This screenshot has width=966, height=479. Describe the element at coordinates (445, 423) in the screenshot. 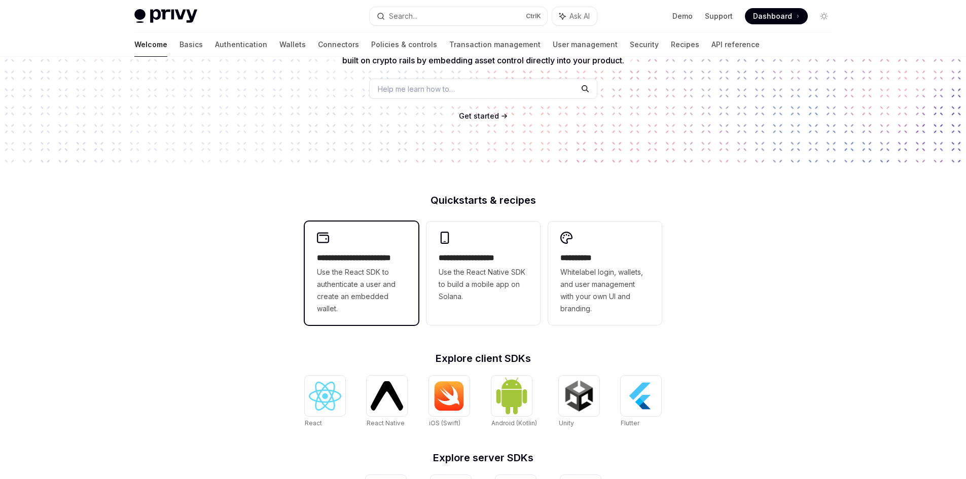

I see `span: iOS (Swift)` at that location.